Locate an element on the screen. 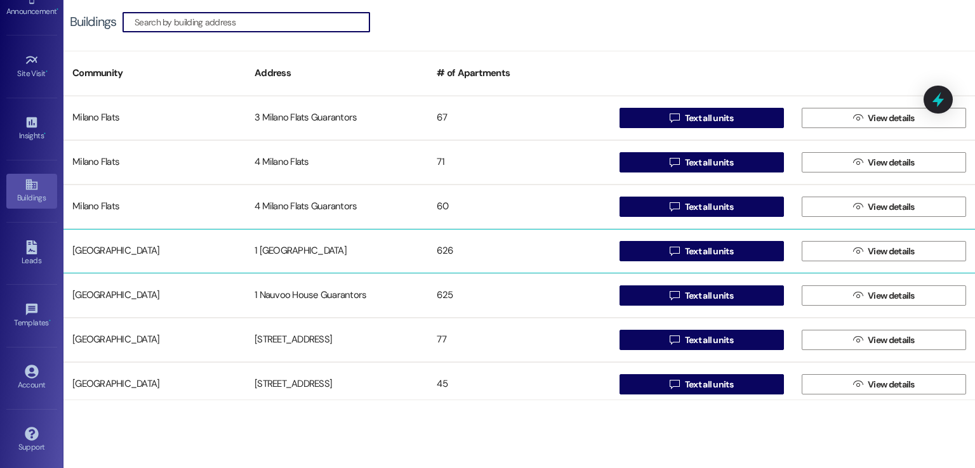 The image size is (975, 468). div: 60 is located at coordinates (519, 207).